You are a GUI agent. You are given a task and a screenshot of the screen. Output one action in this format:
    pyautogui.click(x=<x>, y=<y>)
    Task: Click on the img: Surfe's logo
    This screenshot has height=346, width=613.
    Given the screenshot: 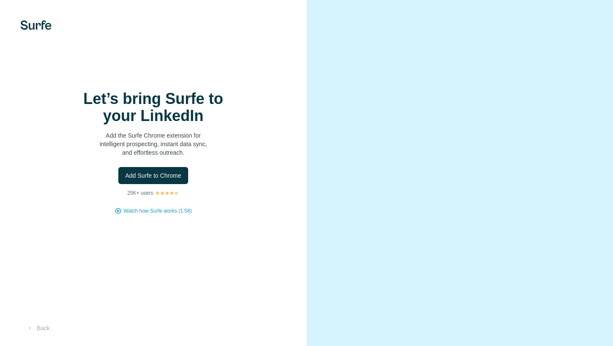 What is the action you would take?
    pyautogui.click(x=36, y=25)
    